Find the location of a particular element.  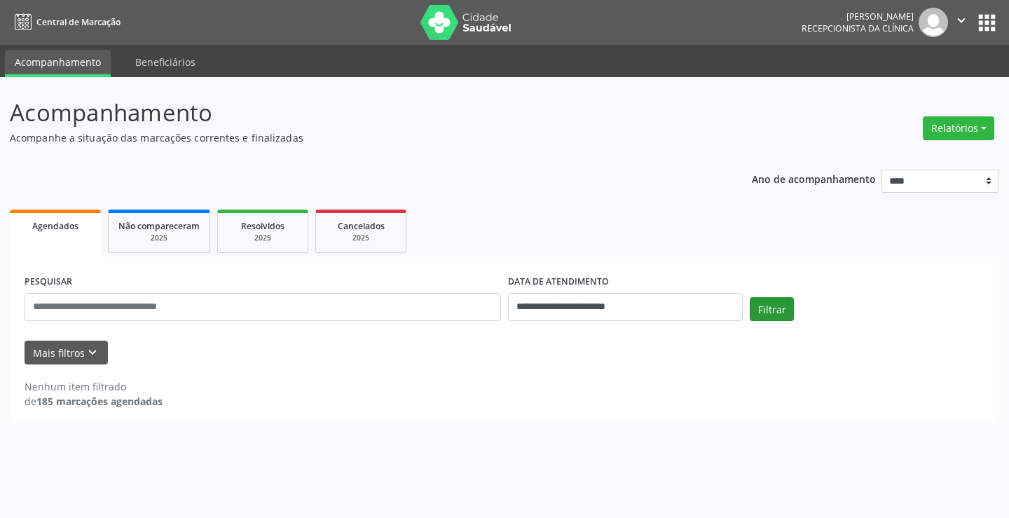

button: apps is located at coordinates (986, 22).